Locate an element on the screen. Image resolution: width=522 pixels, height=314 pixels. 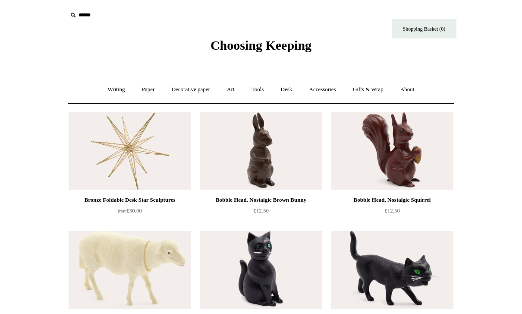
div: Bobble Head, Nostalgic Brown Bunny is located at coordinates (261, 200).